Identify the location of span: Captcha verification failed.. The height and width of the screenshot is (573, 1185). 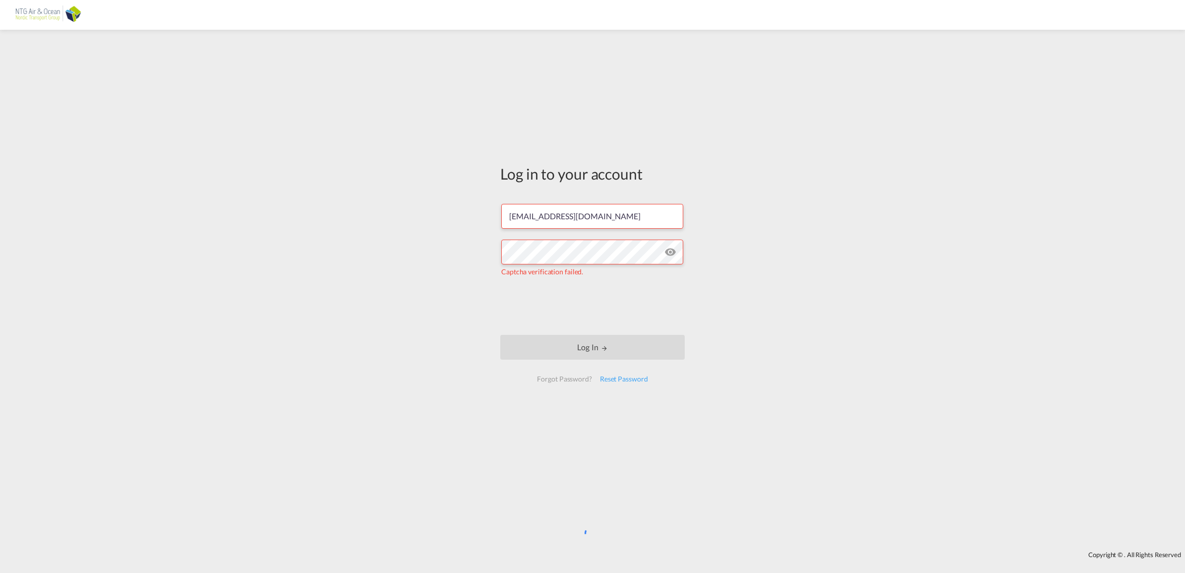
(542, 271).